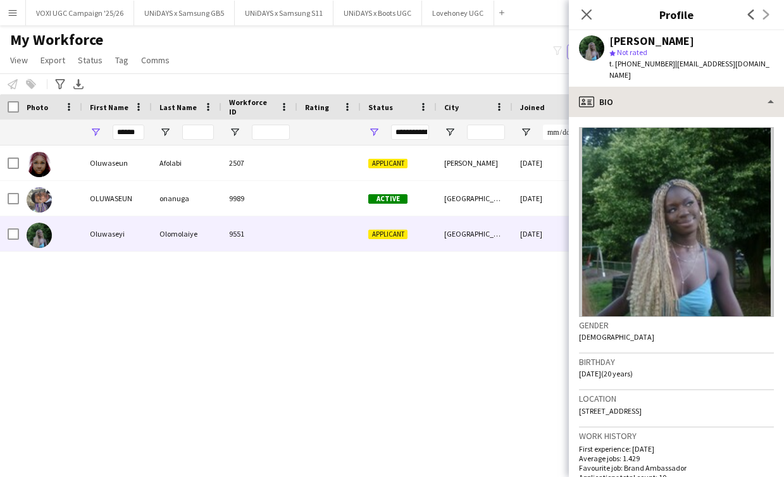 Image resolution: width=784 pixels, height=477 pixels. Describe the element at coordinates (117, 233) in the screenshot. I see `div: Oluwaseyi` at that location.